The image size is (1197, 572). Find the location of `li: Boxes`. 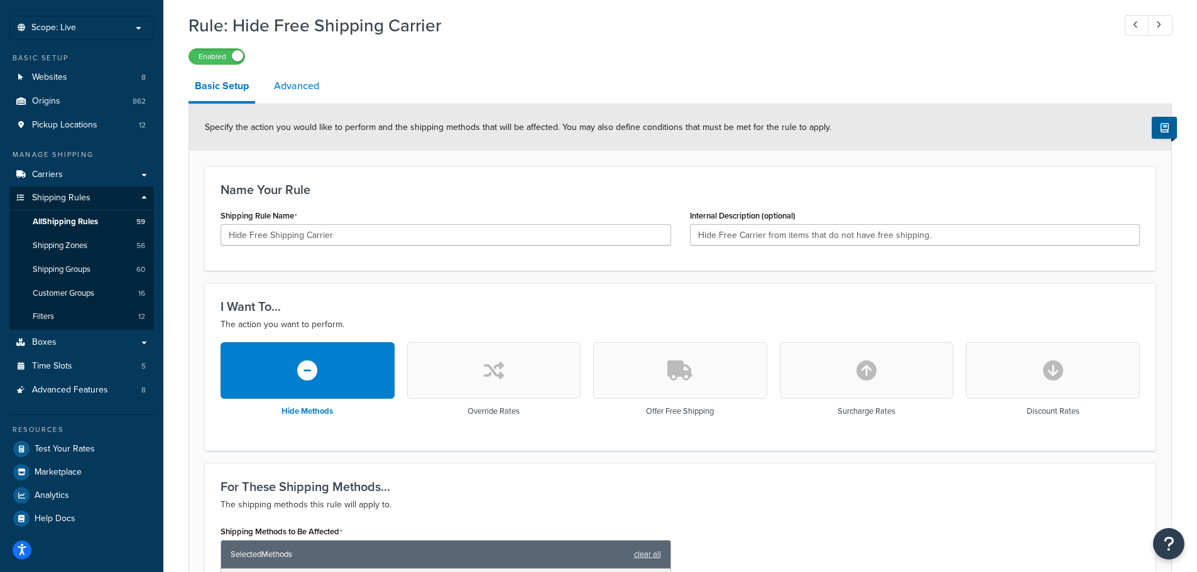

li: Boxes is located at coordinates (82, 342).